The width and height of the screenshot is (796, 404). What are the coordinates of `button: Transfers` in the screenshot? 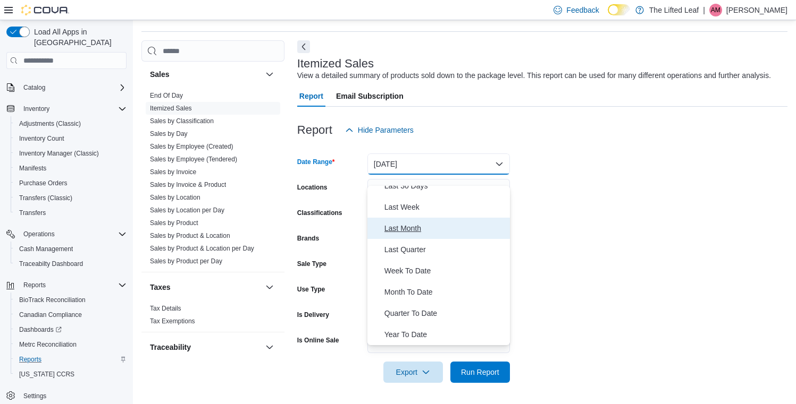 It's located at (71, 213).